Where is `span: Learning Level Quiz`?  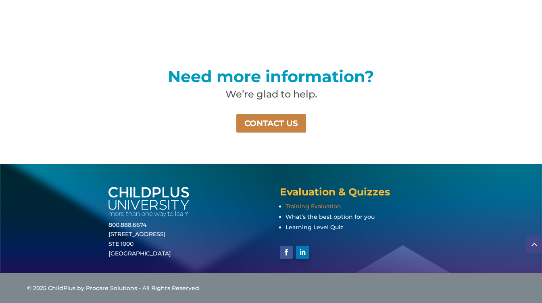 span: Learning Level Quiz is located at coordinates (314, 227).